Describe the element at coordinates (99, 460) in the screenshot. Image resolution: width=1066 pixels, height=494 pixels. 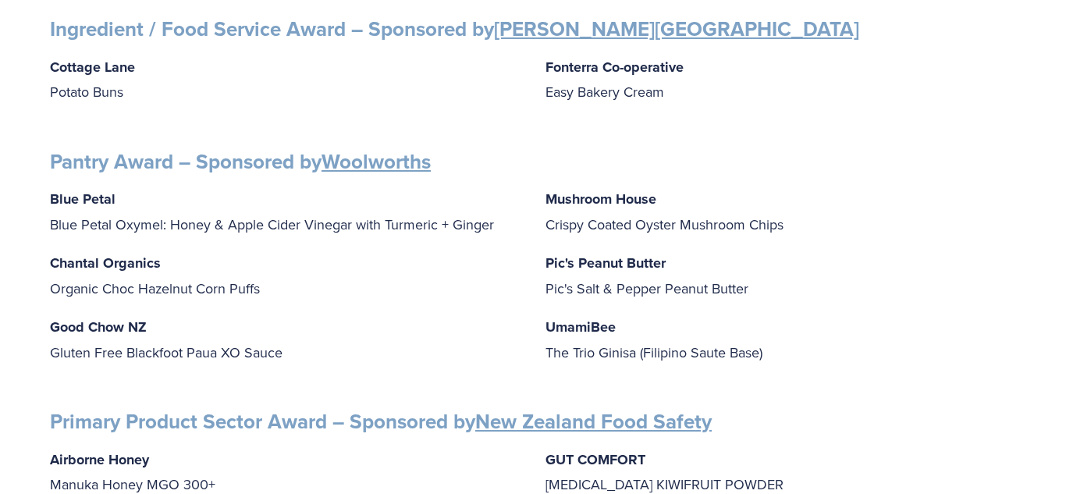
I see `strong: Airborne Honey` at that location.